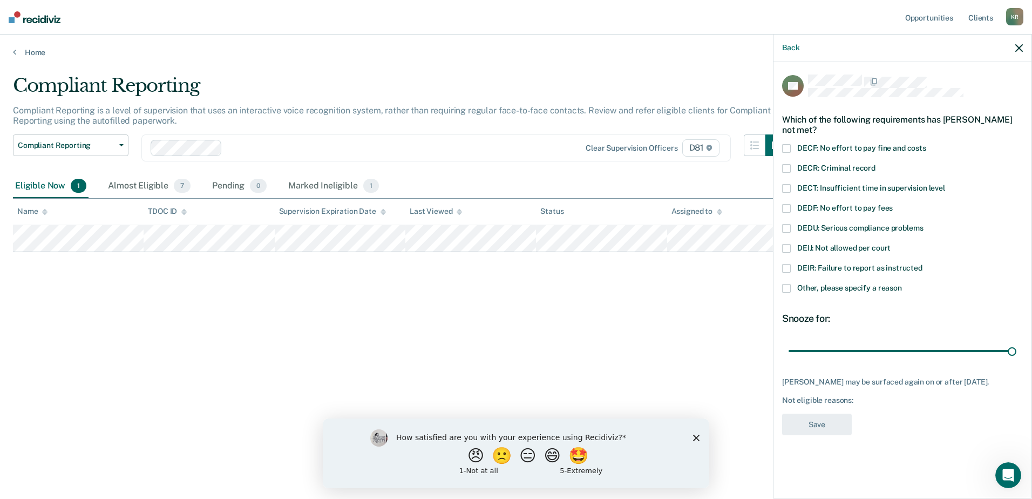 This screenshot has width=1032, height=499. I want to click on div: Close survey, so click(374, 19).